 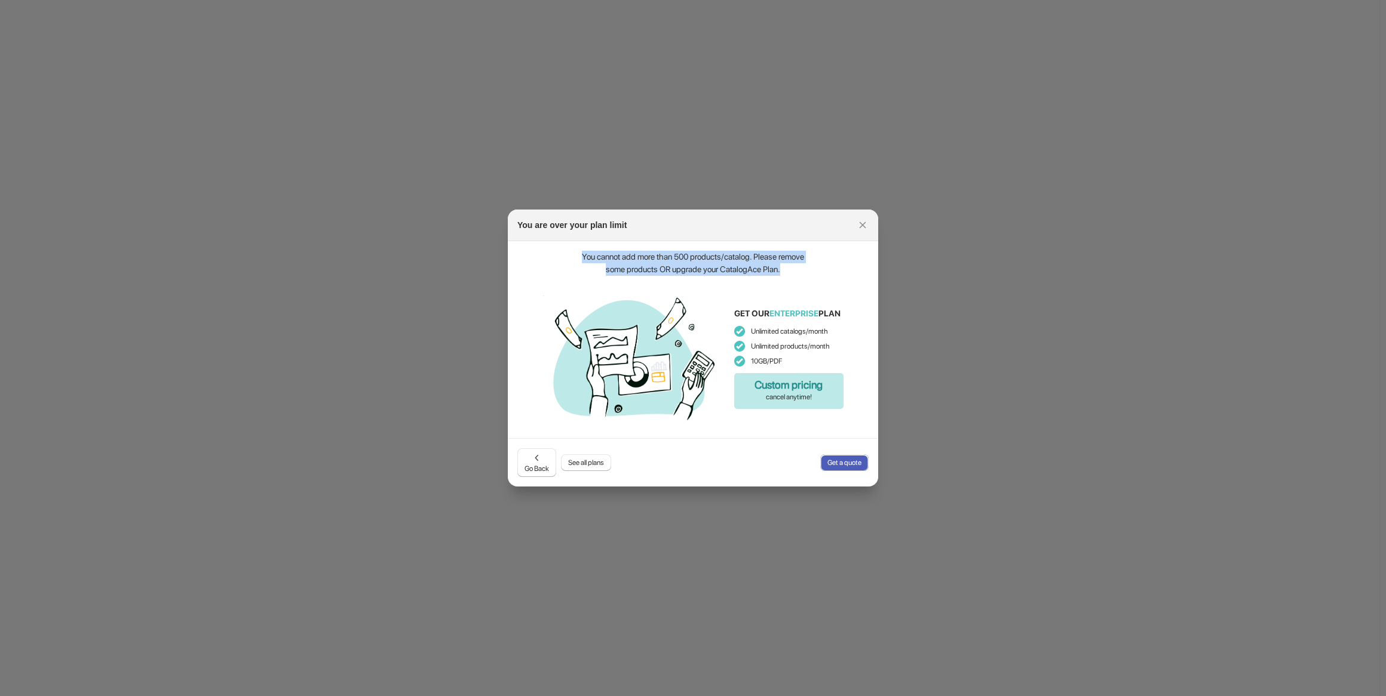 I want to click on p: 10GB/PDF, so click(x=788, y=361).